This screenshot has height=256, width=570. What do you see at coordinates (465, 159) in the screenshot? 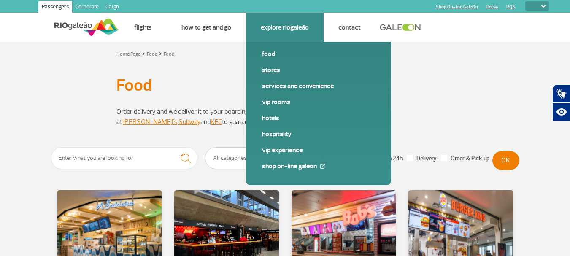
I see `label: Order & Pick up` at bounding box center [465, 159].